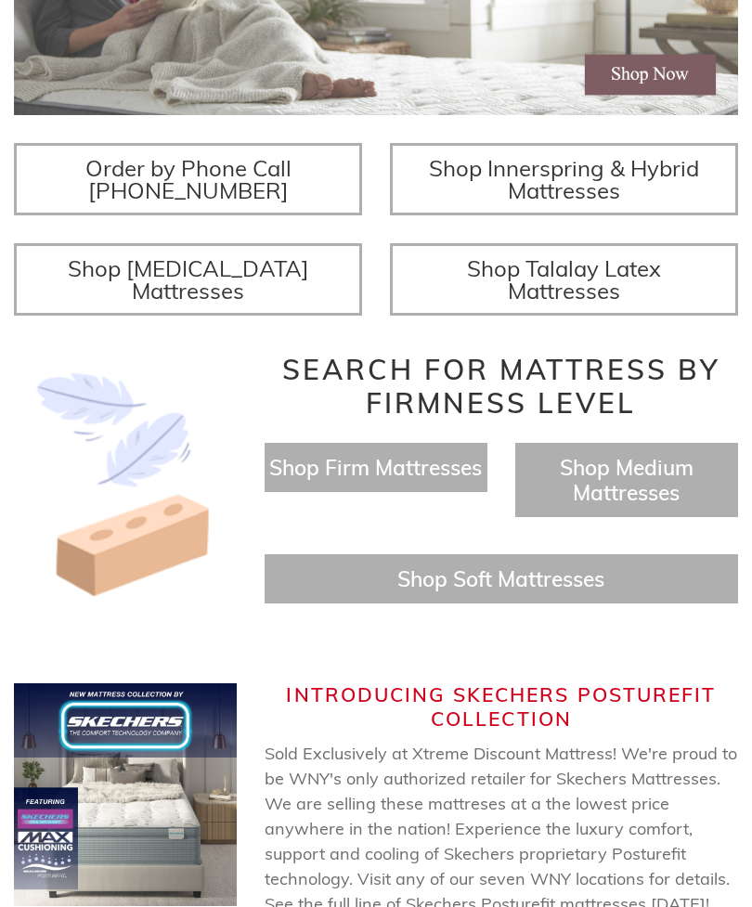 The image size is (752, 907). What do you see at coordinates (627, 480) in the screenshot?
I see `span: Shop Medium Mattresses` at bounding box center [627, 480].